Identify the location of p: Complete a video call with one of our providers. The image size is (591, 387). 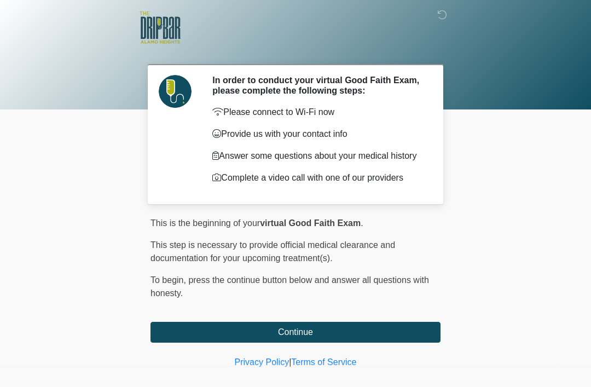
(318, 178).